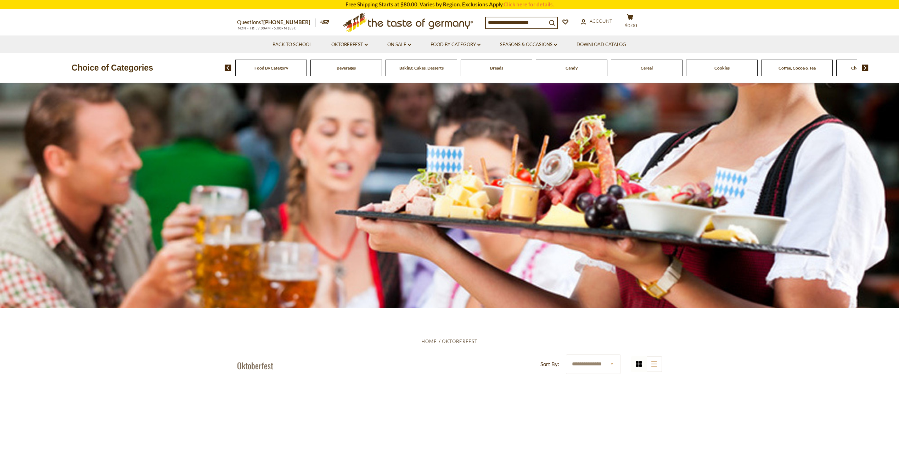 This screenshot has width=899, height=469. I want to click on a: Account, so click(597, 21).